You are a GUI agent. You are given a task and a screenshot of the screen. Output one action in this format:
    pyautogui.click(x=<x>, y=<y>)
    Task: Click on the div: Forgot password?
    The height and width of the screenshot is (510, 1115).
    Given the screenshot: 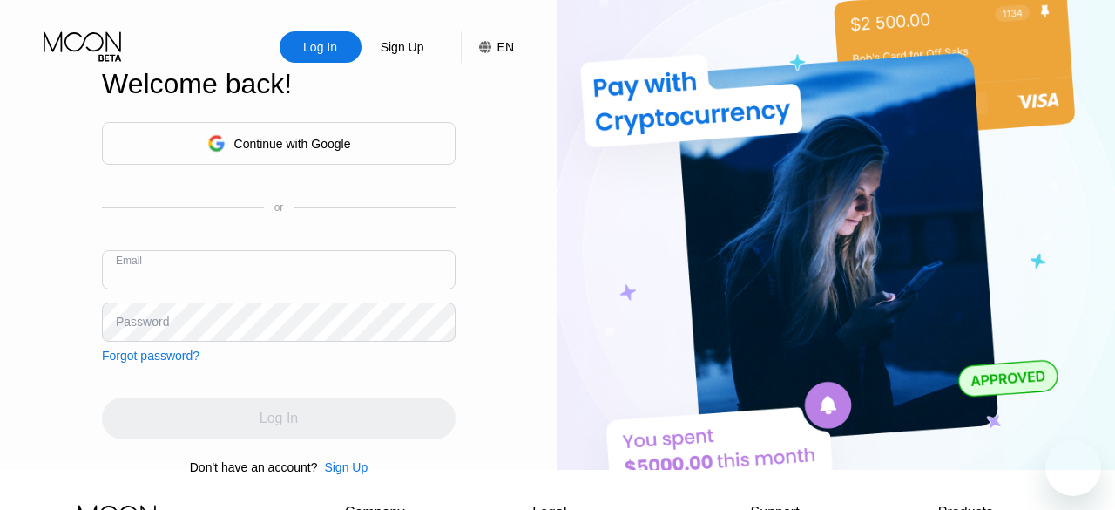 What is the action you would take?
    pyautogui.click(x=151, y=355)
    